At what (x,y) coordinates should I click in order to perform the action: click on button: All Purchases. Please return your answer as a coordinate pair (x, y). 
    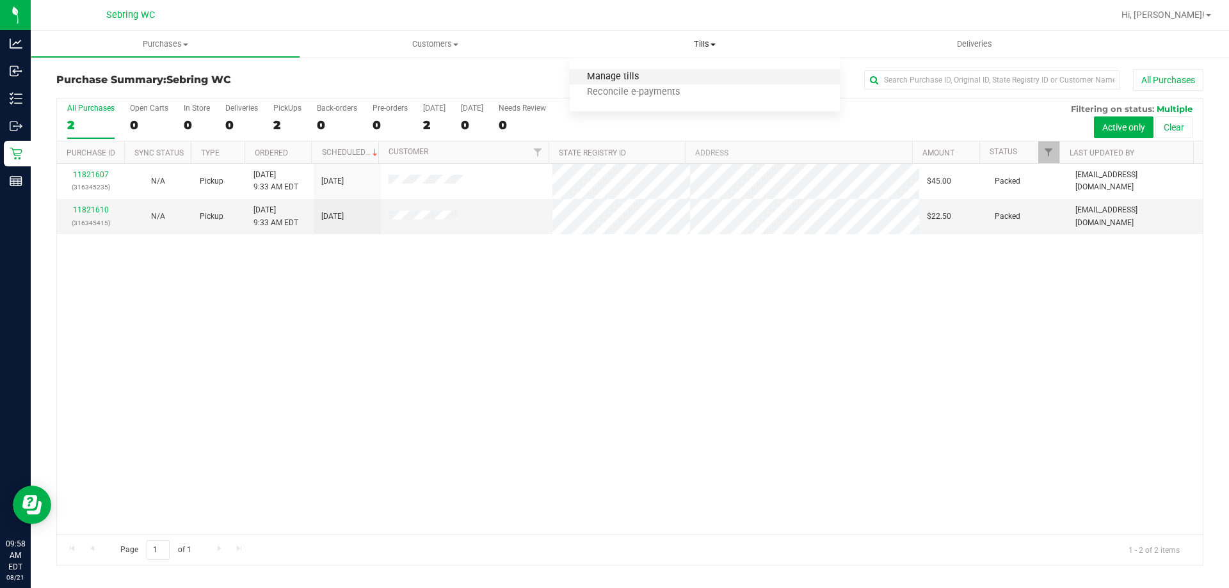
    Looking at the image, I should click on (1168, 80).